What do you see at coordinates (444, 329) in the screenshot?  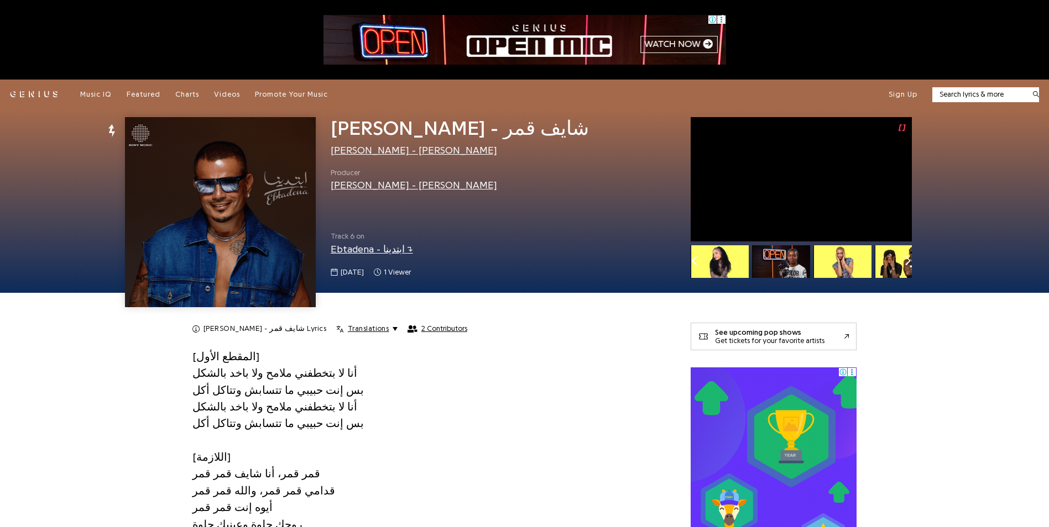 I see `span: 2 Contributors` at bounding box center [444, 329].